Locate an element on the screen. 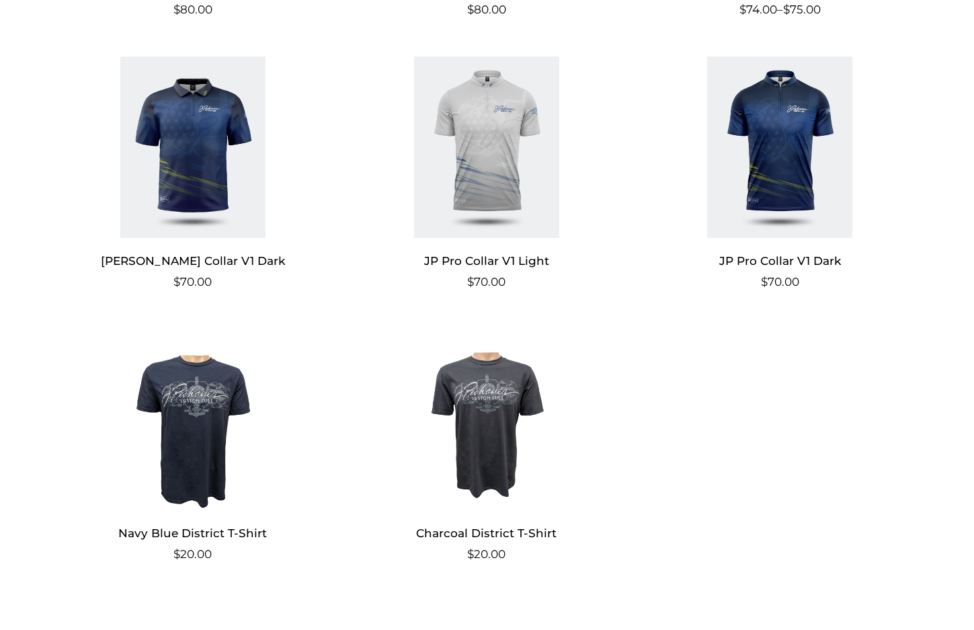 The width and height of the screenshot is (974, 630). img: JP Pro Collar V1 Dark is located at coordinates (780, 147).